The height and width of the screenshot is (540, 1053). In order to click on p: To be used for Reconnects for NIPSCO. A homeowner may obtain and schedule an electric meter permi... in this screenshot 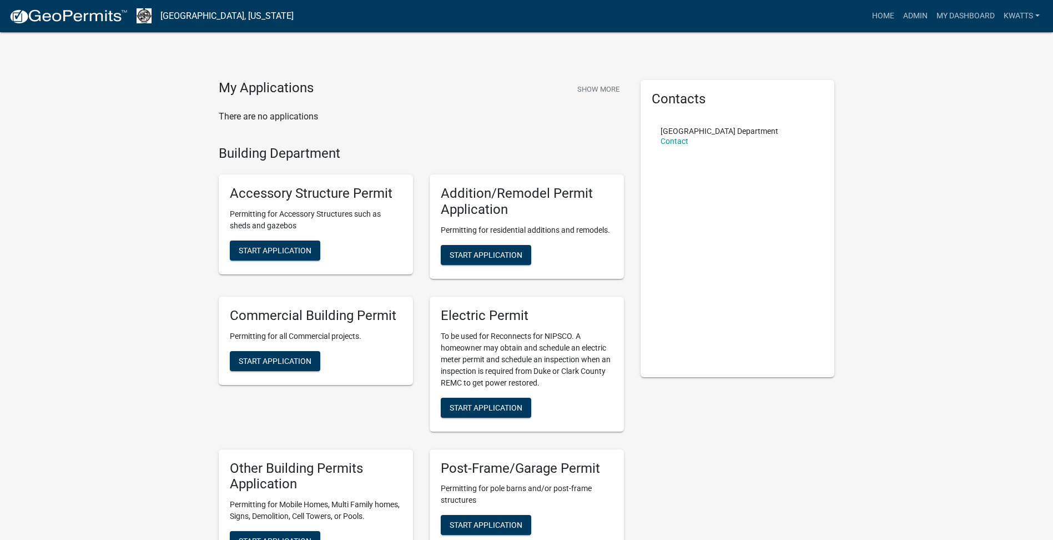, I will do `click(527, 359)`.